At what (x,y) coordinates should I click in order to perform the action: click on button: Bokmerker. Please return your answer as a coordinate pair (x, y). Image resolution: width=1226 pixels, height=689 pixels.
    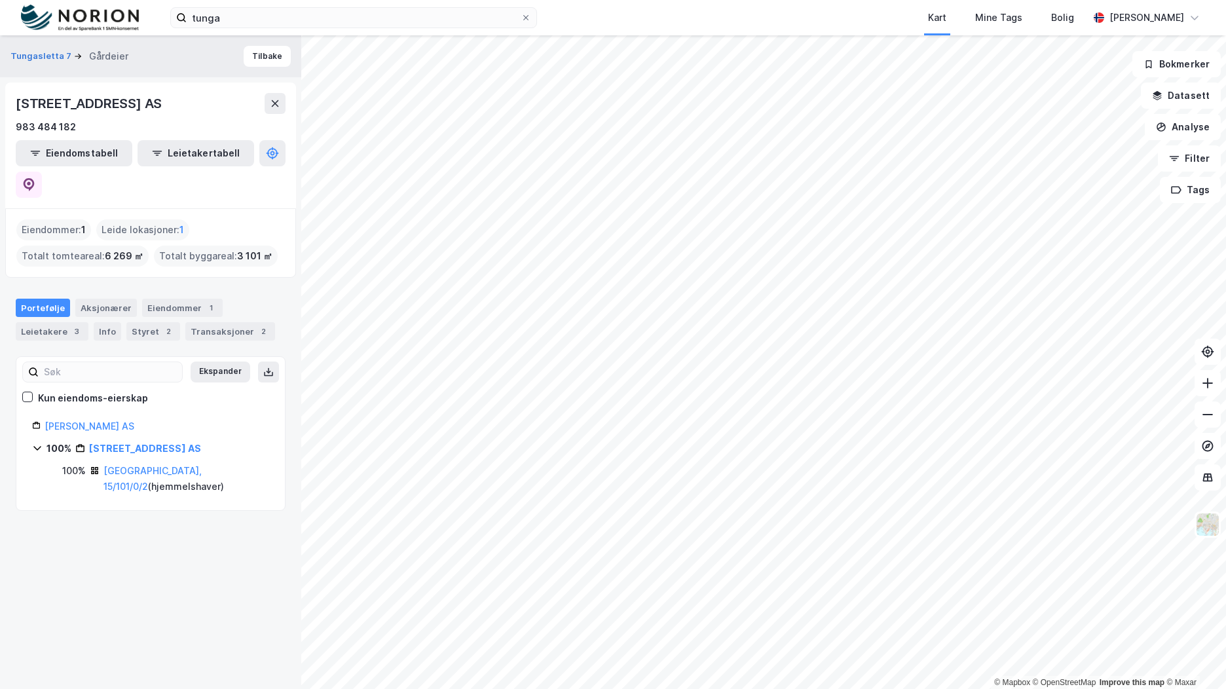
    Looking at the image, I should click on (1176, 64).